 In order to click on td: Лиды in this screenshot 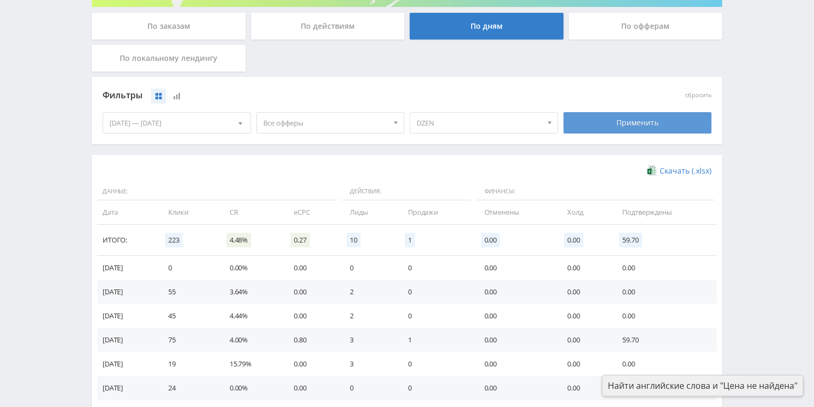, I will do `click(368, 212)`.